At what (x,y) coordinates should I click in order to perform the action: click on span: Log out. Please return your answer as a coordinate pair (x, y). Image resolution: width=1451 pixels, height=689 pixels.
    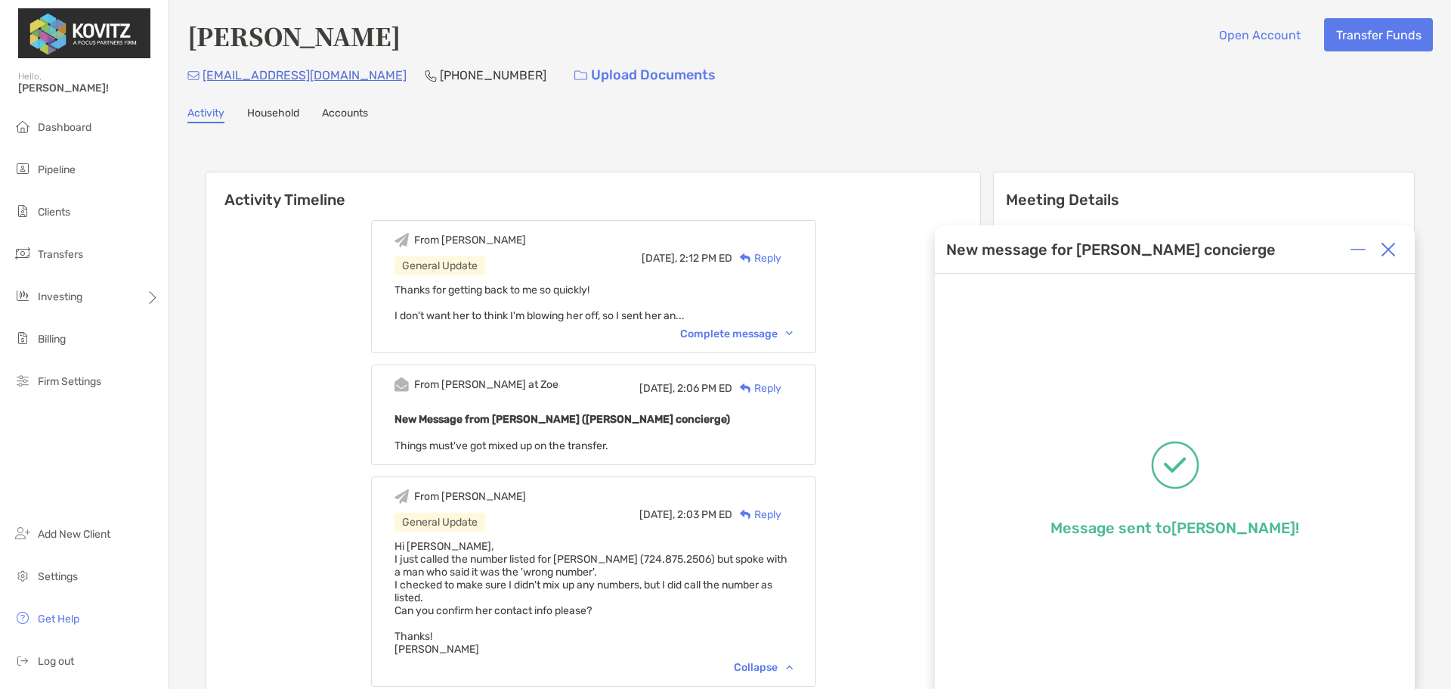
    Looking at the image, I should click on (56, 661).